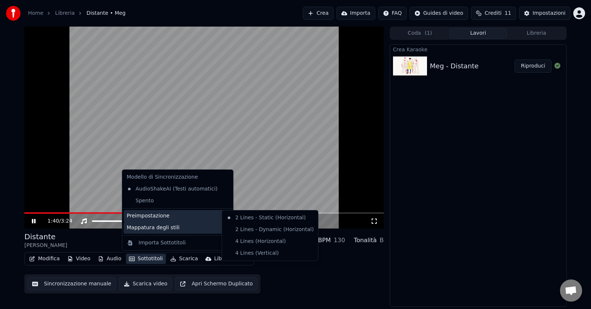 This screenshot has height=309, width=591. What do you see at coordinates (145, 284) in the screenshot?
I see `button: Scarica video` at bounding box center [145, 284].